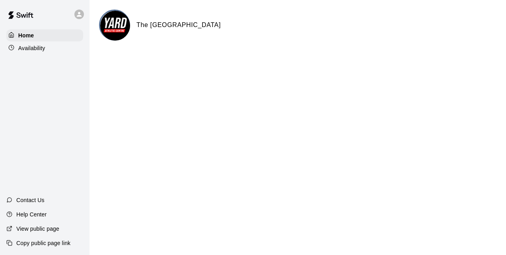 This screenshot has height=255, width=506. What do you see at coordinates (45, 48) in the screenshot?
I see `div: Availability` at bounding box center [45, 48].